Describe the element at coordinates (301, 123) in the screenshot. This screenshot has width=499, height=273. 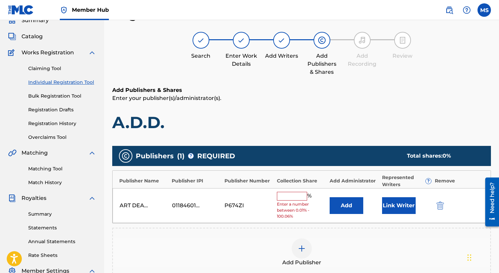
I see `h1: A.D.D.` at that location.